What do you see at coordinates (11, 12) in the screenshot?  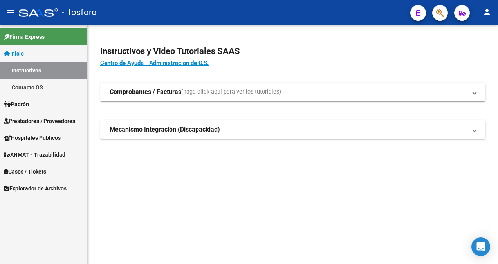 I see `mat-icon: menu` at bounding box center [11, 12].